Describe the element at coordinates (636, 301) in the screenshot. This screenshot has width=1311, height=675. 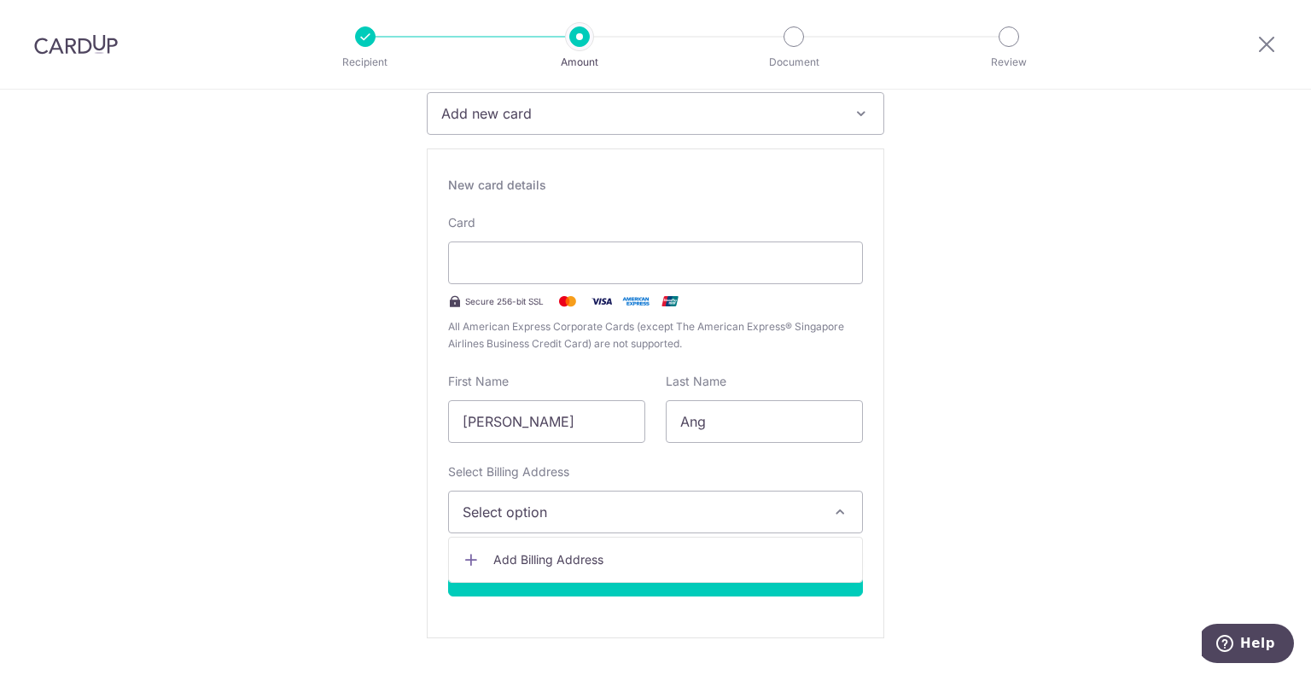
I see `img: .alt.amex` at that location.